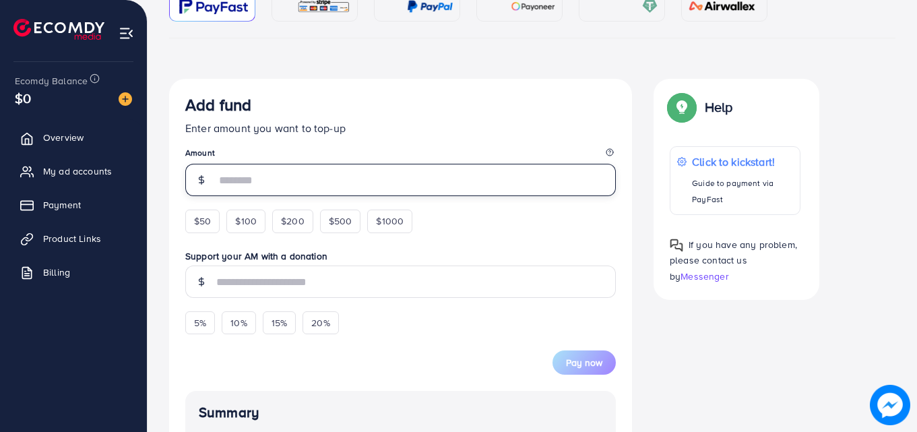 This screenshot has height=432, width=917. Describe the element at coordinates (73, 137) in the screenshot. I see `a: Overview` at that location.